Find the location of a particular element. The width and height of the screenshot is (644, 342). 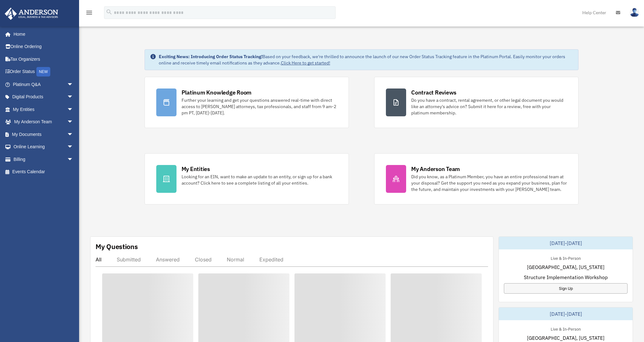

a: Tax Organizers is located at coordinates (44, 59).